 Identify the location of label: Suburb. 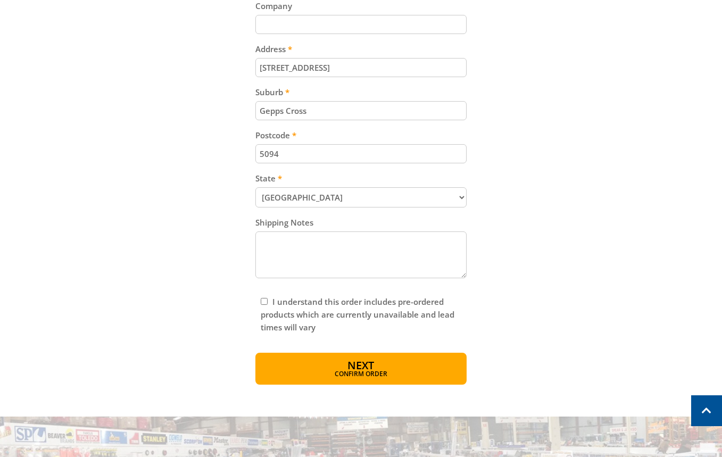
(361, 92).